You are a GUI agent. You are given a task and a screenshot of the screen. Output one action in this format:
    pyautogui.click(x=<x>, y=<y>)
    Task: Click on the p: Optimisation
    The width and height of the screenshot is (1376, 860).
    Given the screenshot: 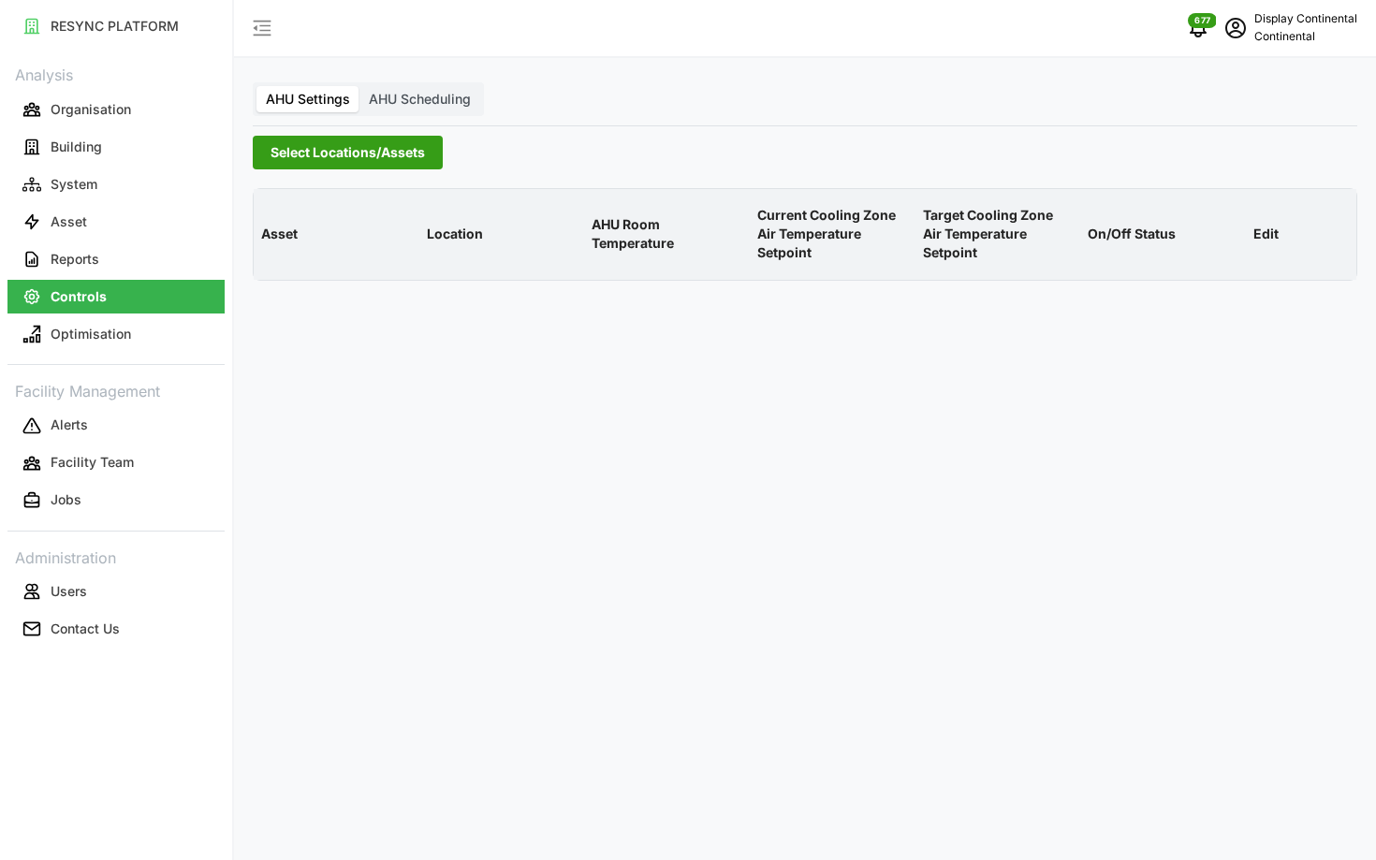 What is the action you would take?
    pyautogui.click(x=91, y=334)
    